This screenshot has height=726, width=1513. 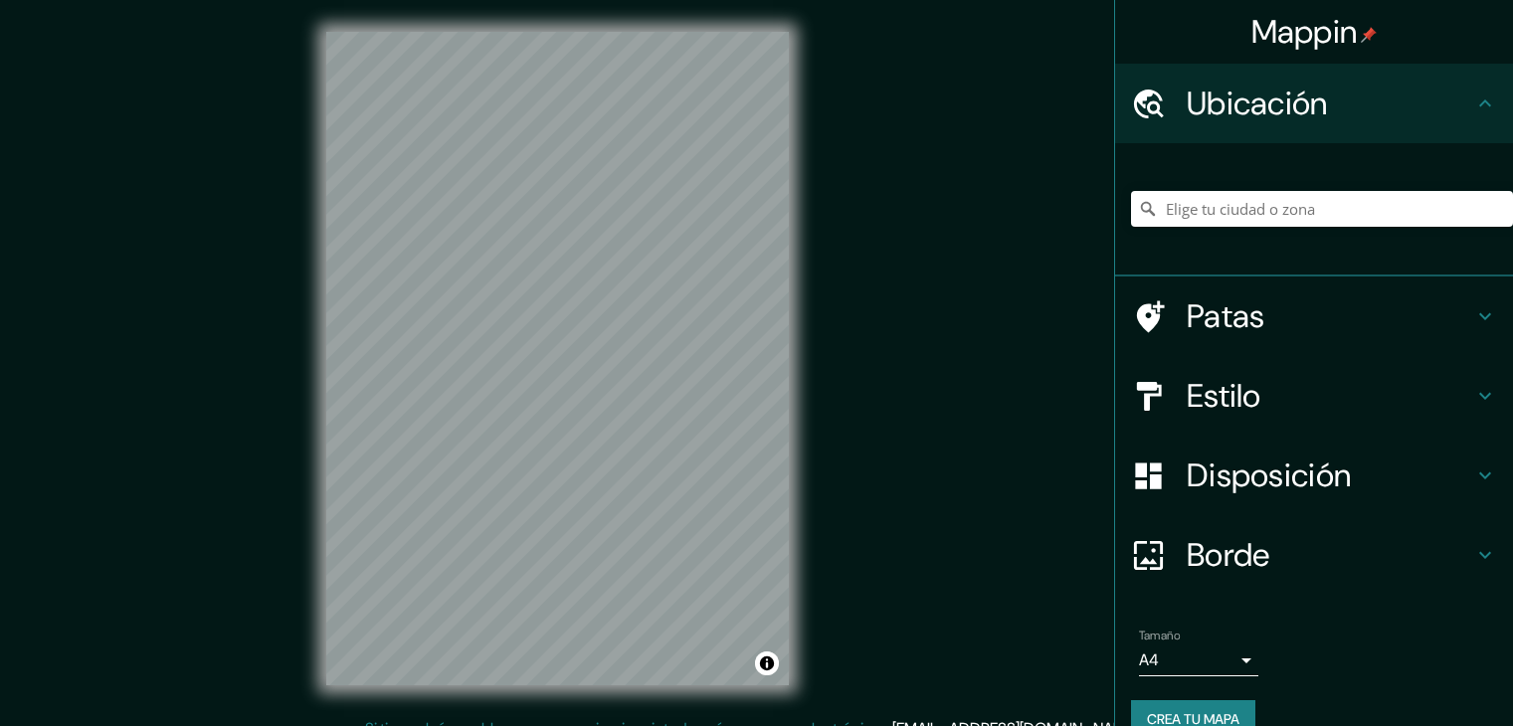 I want to click on font: Tamaño, so click(x=1159, y=635).